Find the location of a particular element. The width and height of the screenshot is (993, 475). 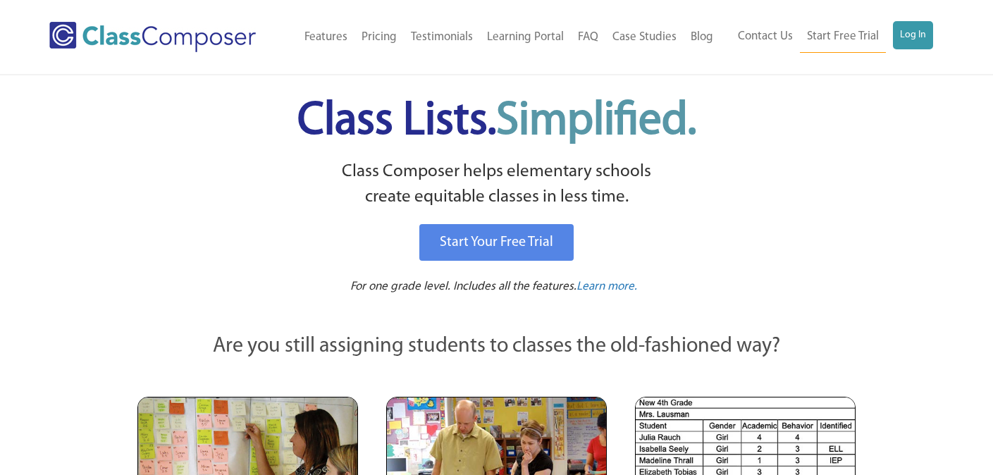

a: Blog is located at coordinates (702, 37).